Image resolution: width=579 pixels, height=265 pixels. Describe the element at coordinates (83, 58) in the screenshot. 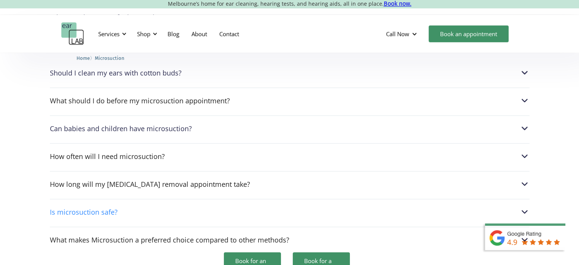

I see `a: Home` at that location.